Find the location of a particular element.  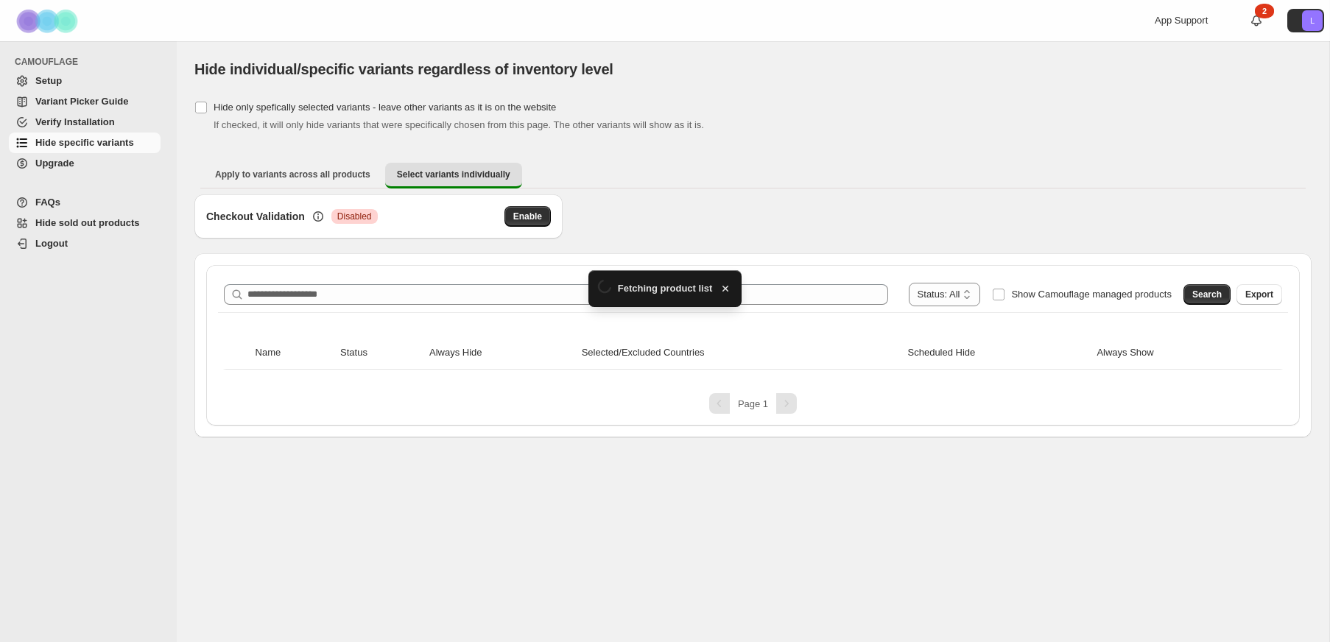

th: Name is located at coordinates (294, 353).